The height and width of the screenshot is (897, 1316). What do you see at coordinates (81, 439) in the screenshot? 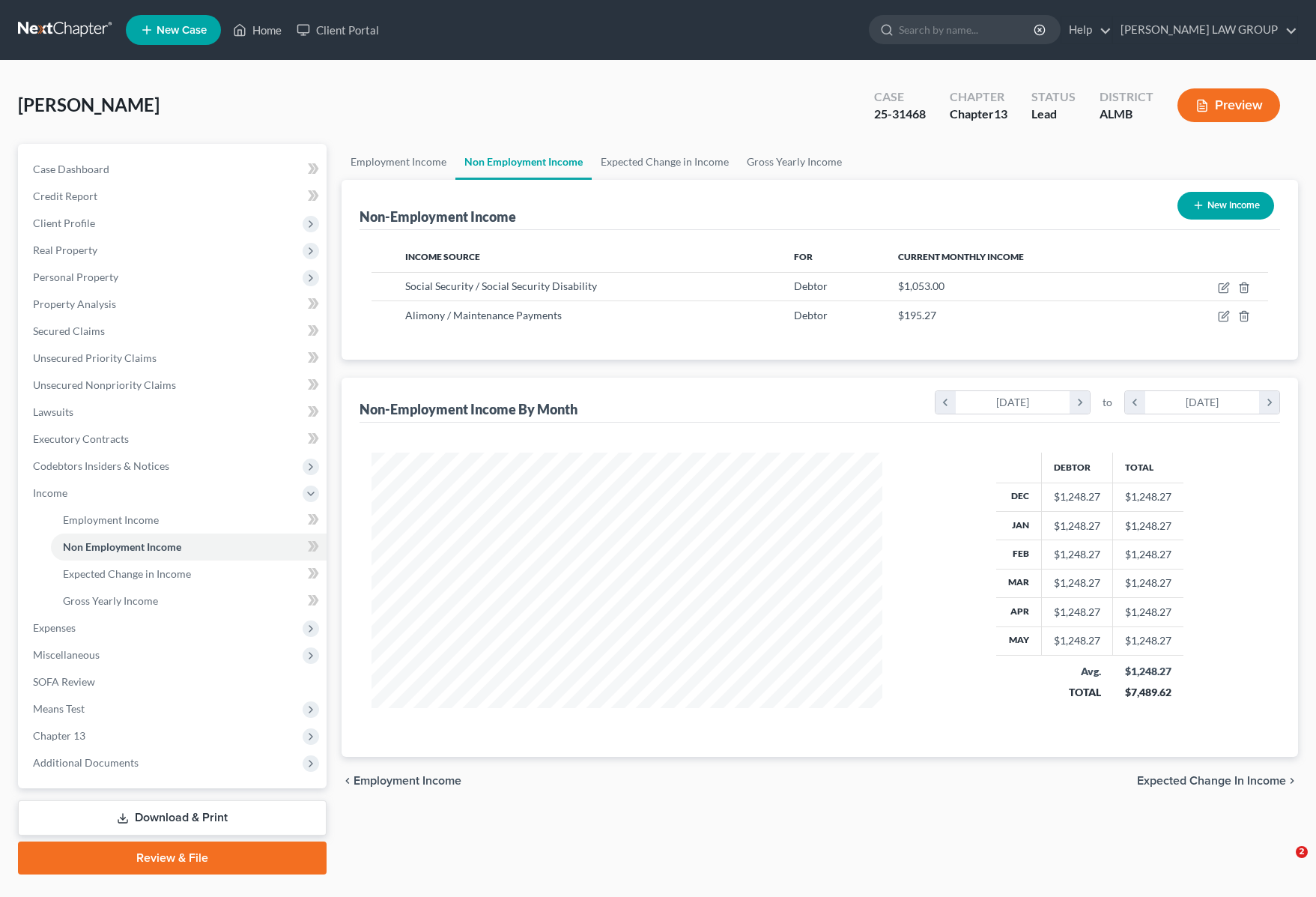
I see `span: Executory Contracts` at bounding box center [81, 439].